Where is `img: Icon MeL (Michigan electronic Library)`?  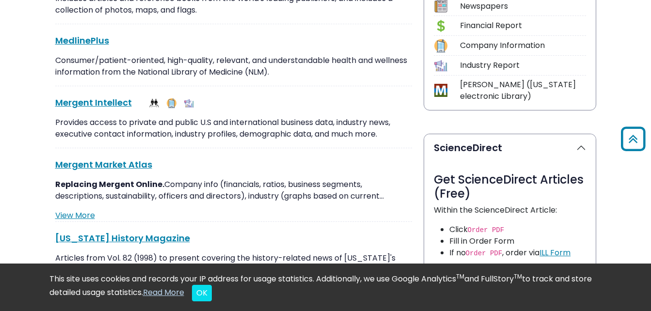
img: Icon MeL (Michigan electronic Library) is located at coordinates (441, 90).